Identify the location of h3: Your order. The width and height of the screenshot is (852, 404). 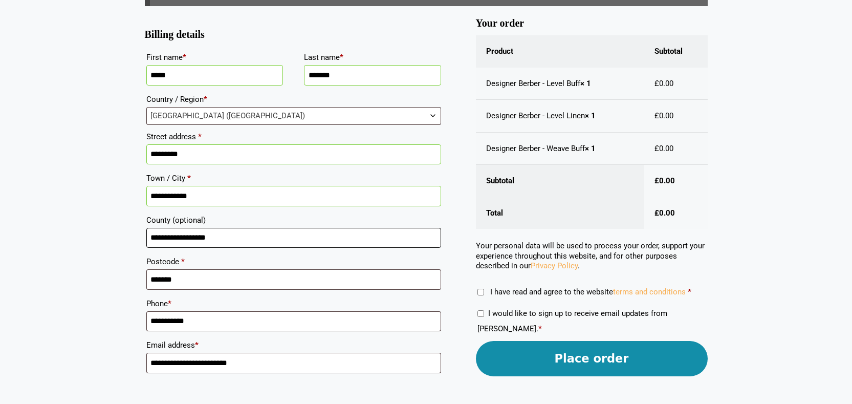
(592, 24).